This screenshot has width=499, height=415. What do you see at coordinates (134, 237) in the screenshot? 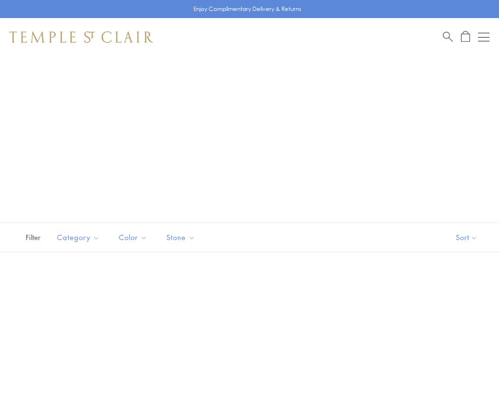
I see `span: Color` at bounding box center [134, 237].